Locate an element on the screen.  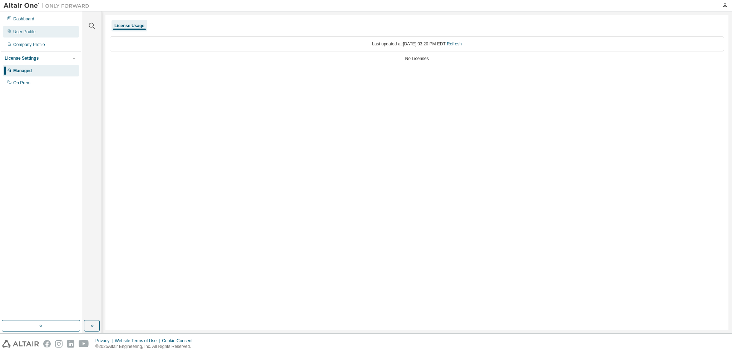
div: Cookie Consent is located at coordinates (179, 341).